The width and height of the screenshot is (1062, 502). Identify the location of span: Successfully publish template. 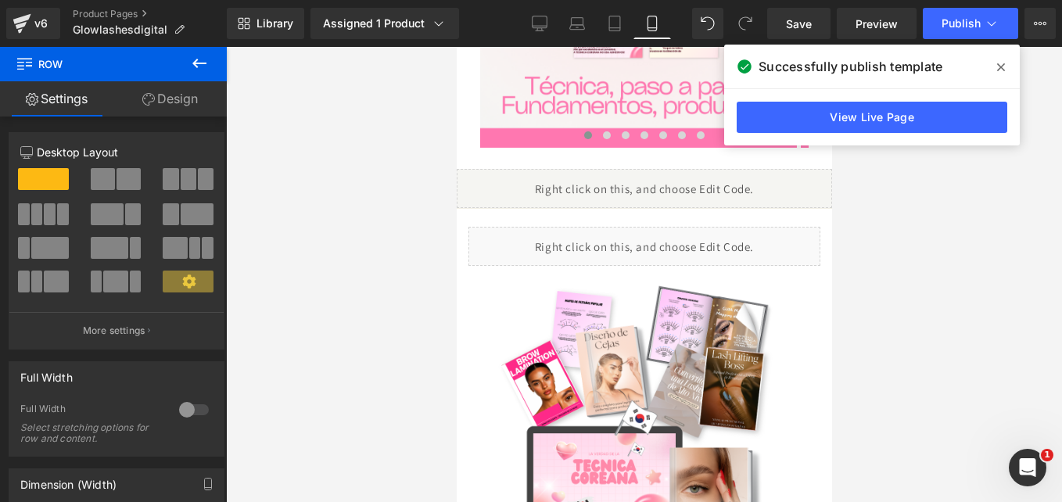
(850, 66).